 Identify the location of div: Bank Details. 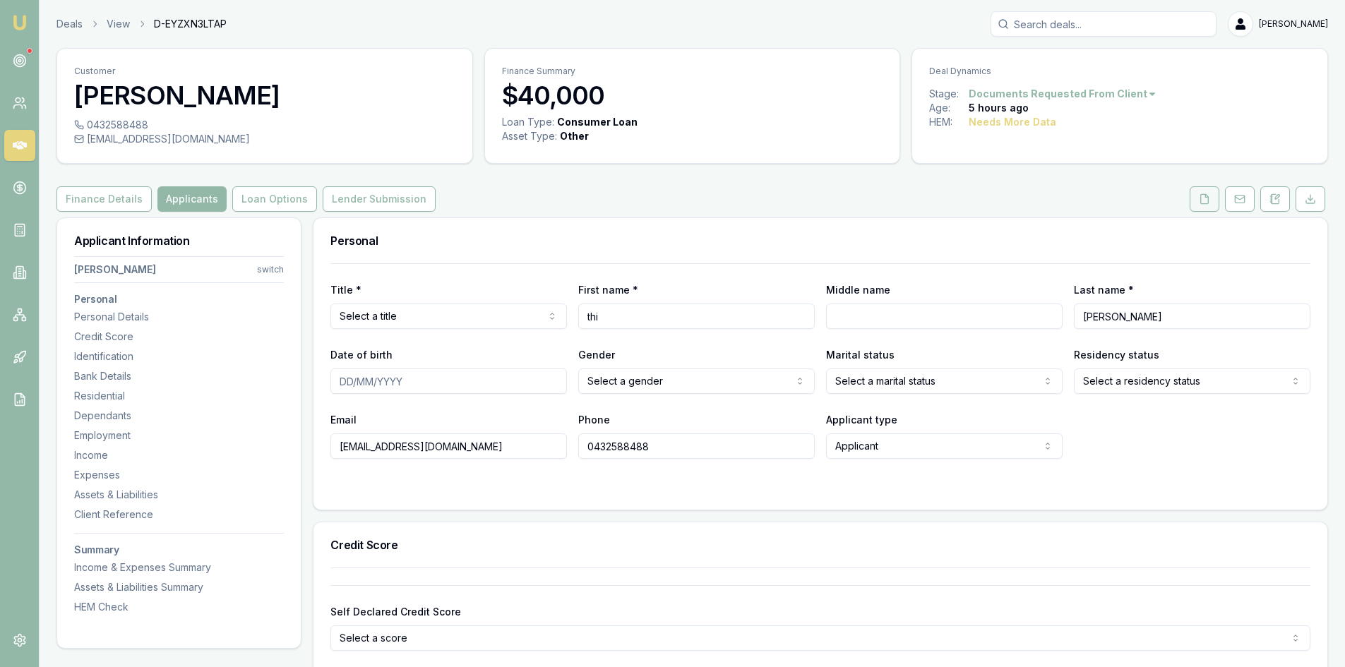
(179, 376).